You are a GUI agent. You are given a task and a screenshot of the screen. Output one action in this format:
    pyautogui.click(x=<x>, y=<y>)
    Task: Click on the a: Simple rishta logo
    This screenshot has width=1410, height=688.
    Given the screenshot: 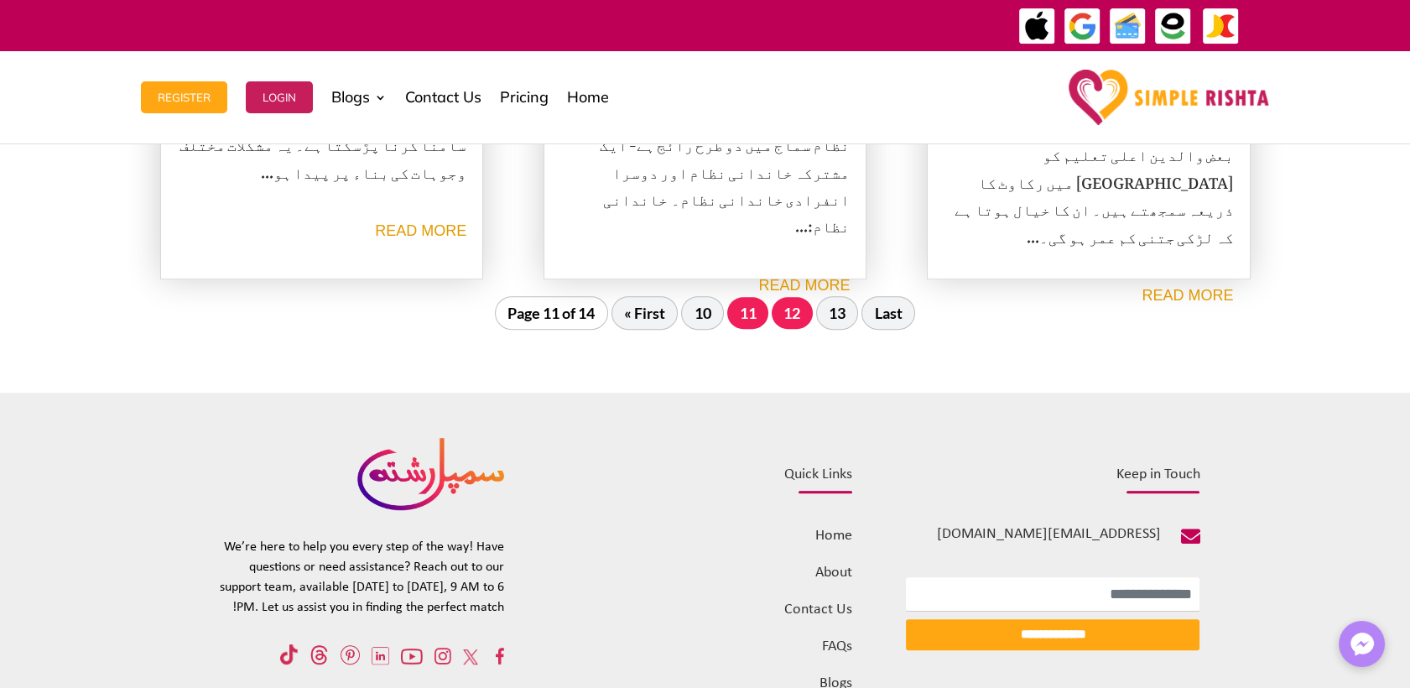 What is the action you would take?
    pyautogui.click(x=430, y=505)
    